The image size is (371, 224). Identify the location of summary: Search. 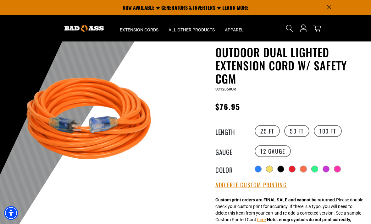
(289, 28).